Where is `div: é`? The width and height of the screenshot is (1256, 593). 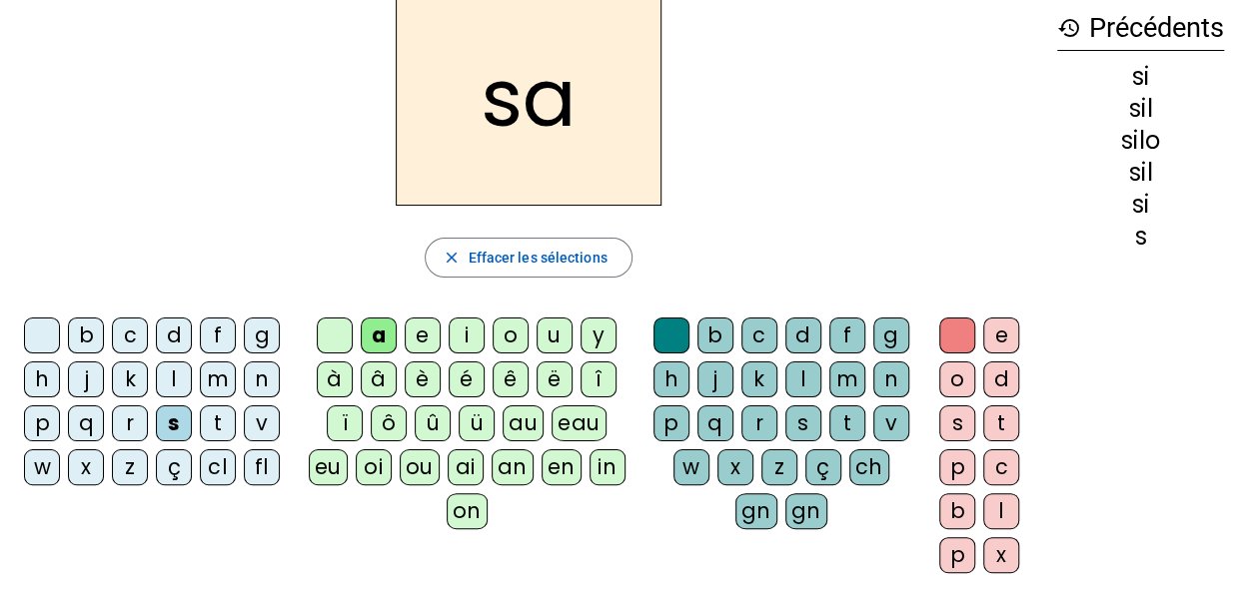
div: é is located at coordinates (466, 380).